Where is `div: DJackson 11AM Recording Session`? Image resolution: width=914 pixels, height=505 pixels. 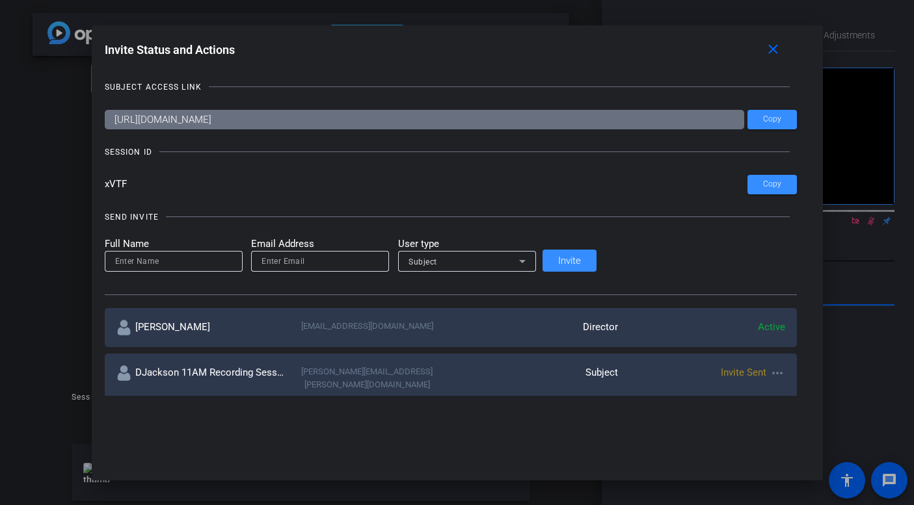
div: DJackson 11AM Recording Session is located at coordinates (200, 378).